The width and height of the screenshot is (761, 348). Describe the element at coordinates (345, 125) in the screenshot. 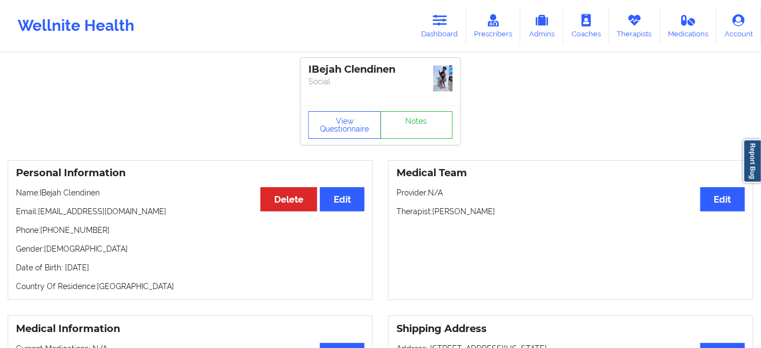

I see `button: View Questionnaire` at that location.